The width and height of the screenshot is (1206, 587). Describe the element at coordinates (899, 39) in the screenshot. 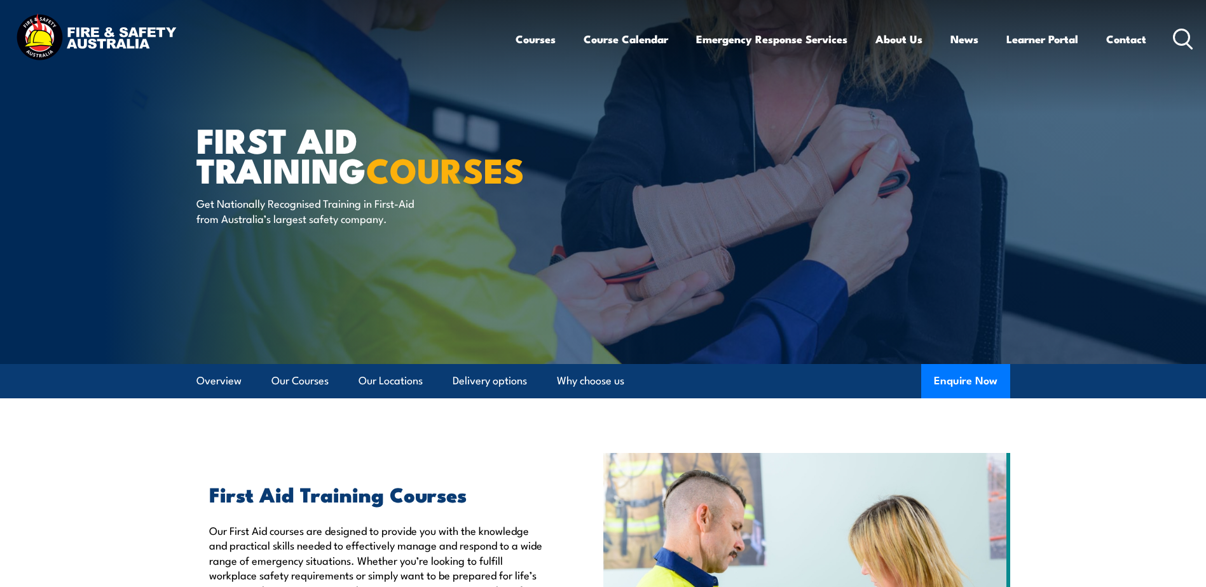

I see `a: About Us` at that location.